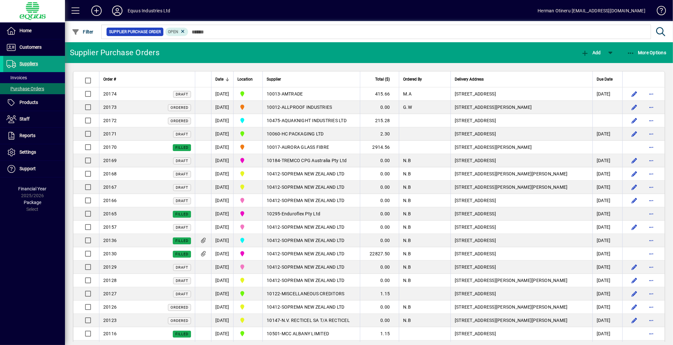 Image resolution: width=673 pixels, height=345 pixels. Describe the element at coordinates (34, 31) in the screenshot. I see `a: Home` at that location.